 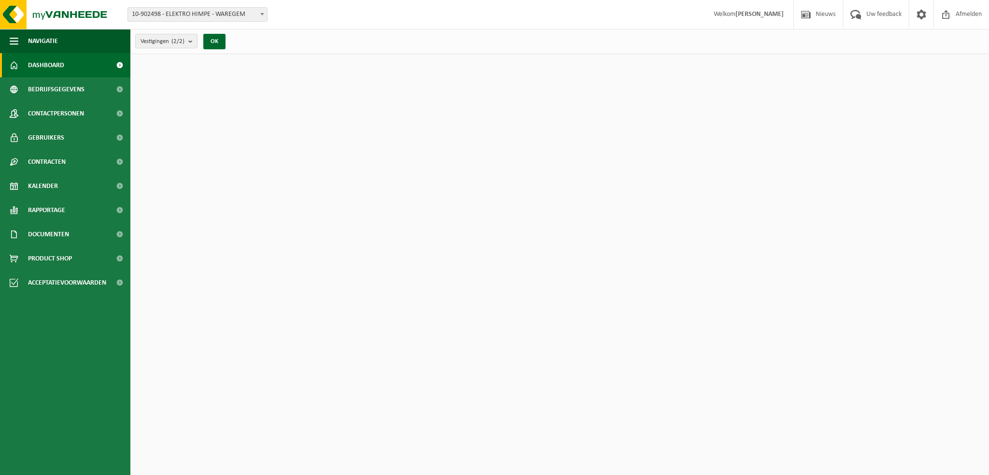 What do you see at coordinates (43, 41) in the screenshot?
I see `span: Navigatie` at bounding box center [43, 41].